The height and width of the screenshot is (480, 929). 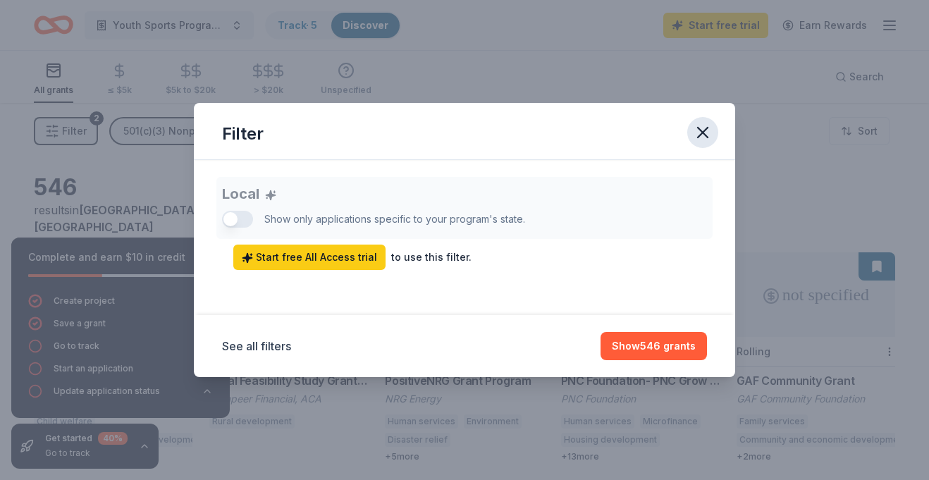 I want to click on a: Start free All Access trial, so click(x=309, y=257).